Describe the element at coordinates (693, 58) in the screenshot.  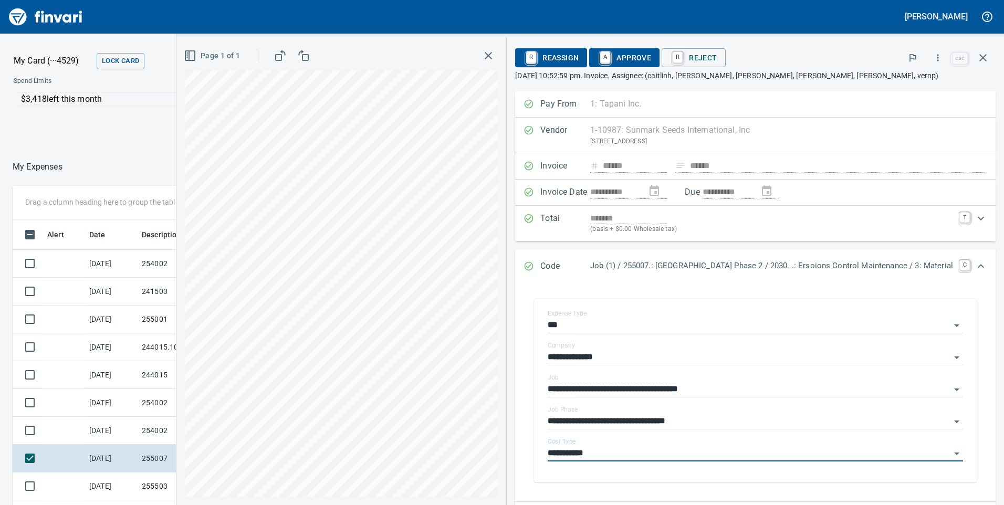
I see `span: Reject` at that location.